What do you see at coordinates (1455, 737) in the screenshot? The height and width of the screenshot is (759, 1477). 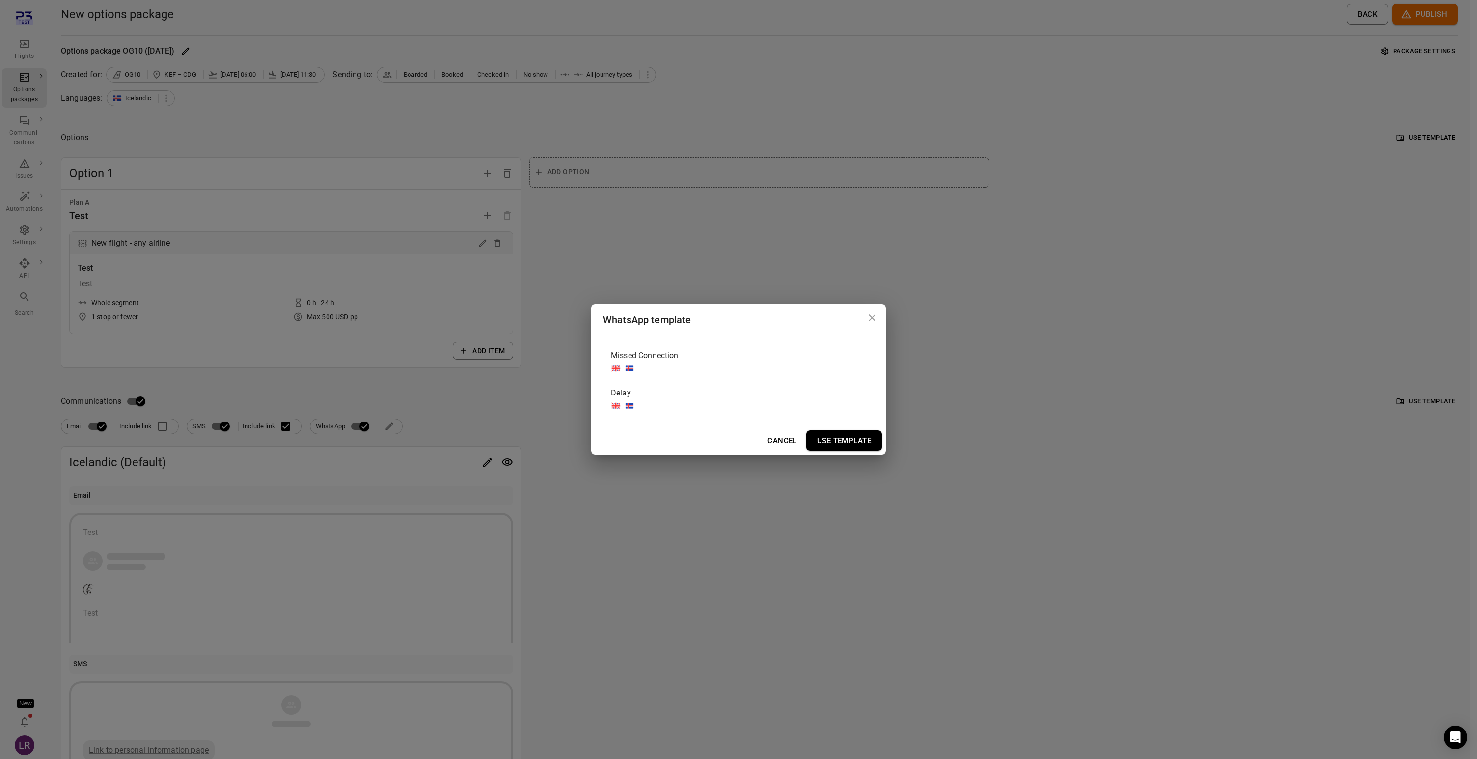 I see `div: Open Intercom Messenger` at bounding box center [1455, 737].